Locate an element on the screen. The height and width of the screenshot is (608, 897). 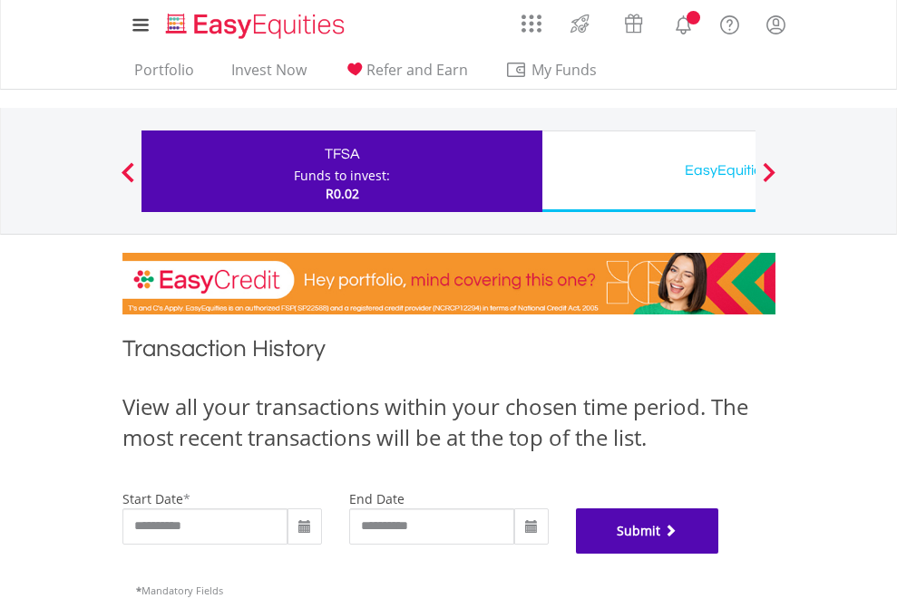
span: Mandatory Fields is located at coordinates (179, 590).